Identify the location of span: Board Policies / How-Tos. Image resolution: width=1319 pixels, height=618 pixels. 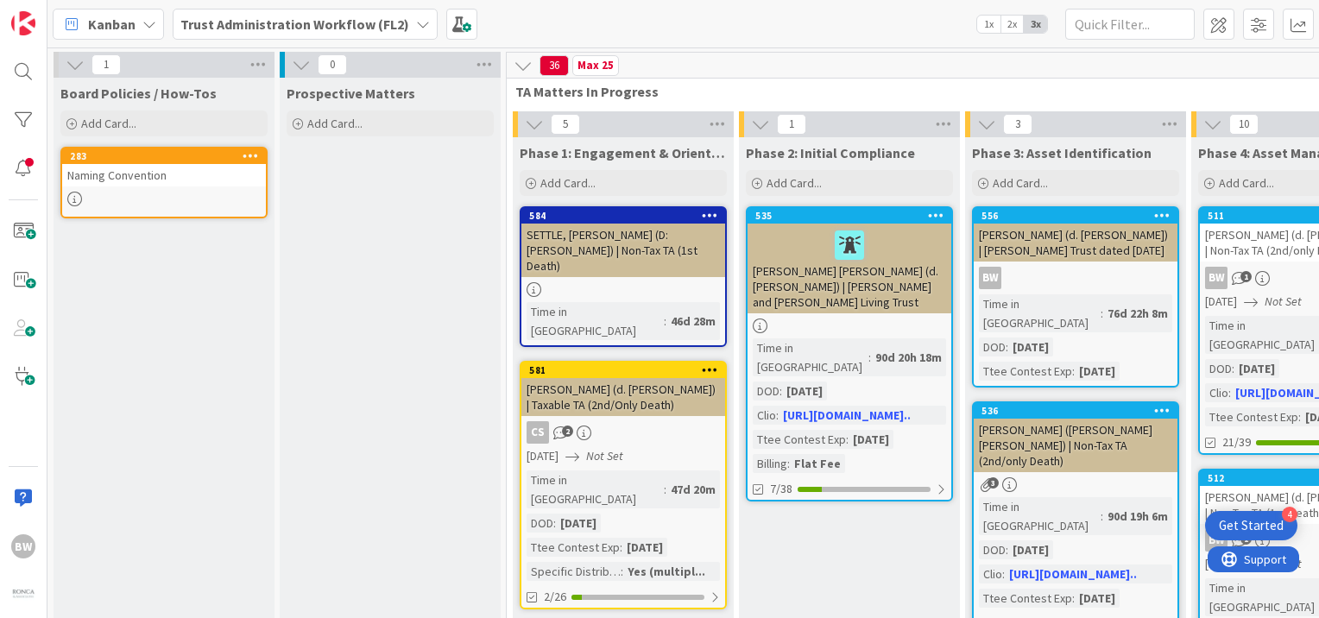
(138, 93).